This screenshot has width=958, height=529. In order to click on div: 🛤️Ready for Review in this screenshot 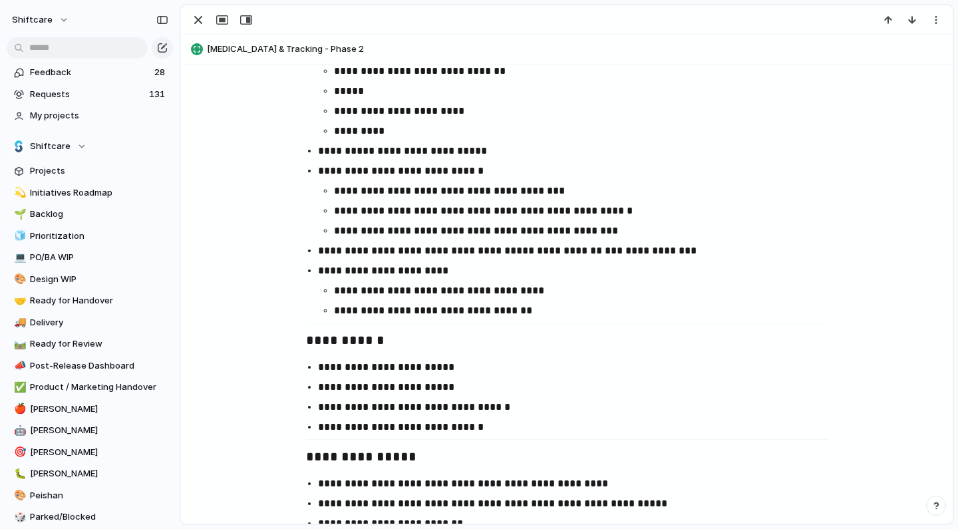, I will do `click(90, 344)`.